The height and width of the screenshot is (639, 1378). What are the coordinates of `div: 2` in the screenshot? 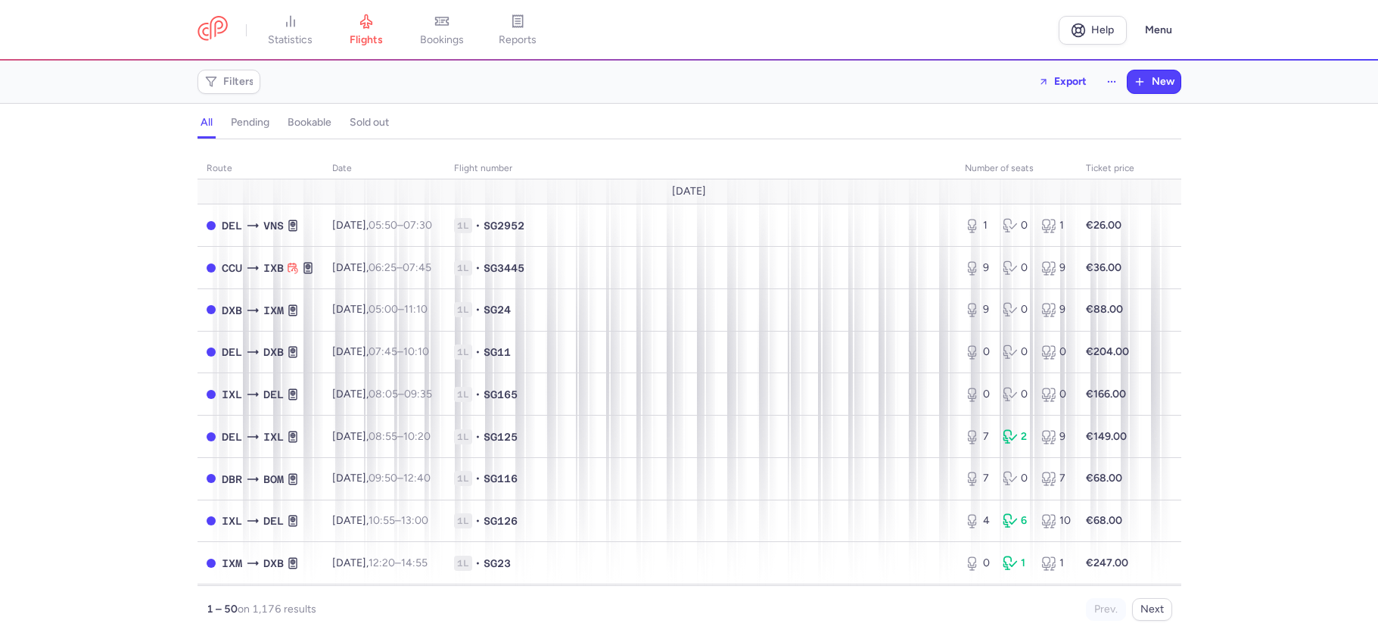 It's located at (1016, 437).